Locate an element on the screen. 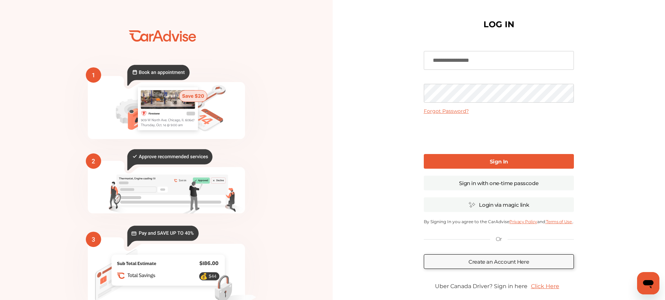 Image resolution: width=665 pixels, height=300 pixels. a: Privacy Policy is located at coordinates (523, 221).